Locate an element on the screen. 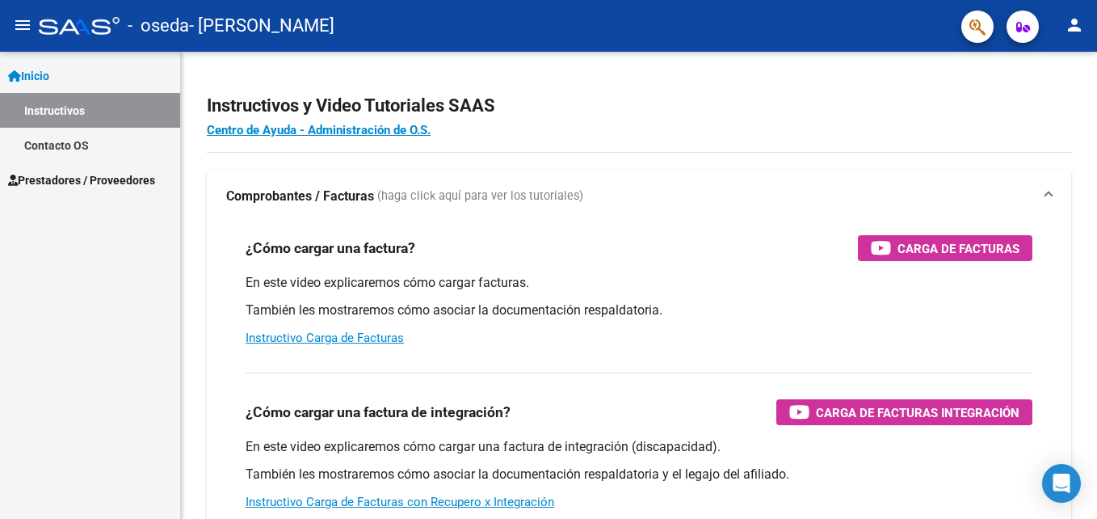 Image resolution: width=1097 pixels, height=519 pixels. h3: ¿Cómo cargar una factura? is located at coordinates (330, 248).